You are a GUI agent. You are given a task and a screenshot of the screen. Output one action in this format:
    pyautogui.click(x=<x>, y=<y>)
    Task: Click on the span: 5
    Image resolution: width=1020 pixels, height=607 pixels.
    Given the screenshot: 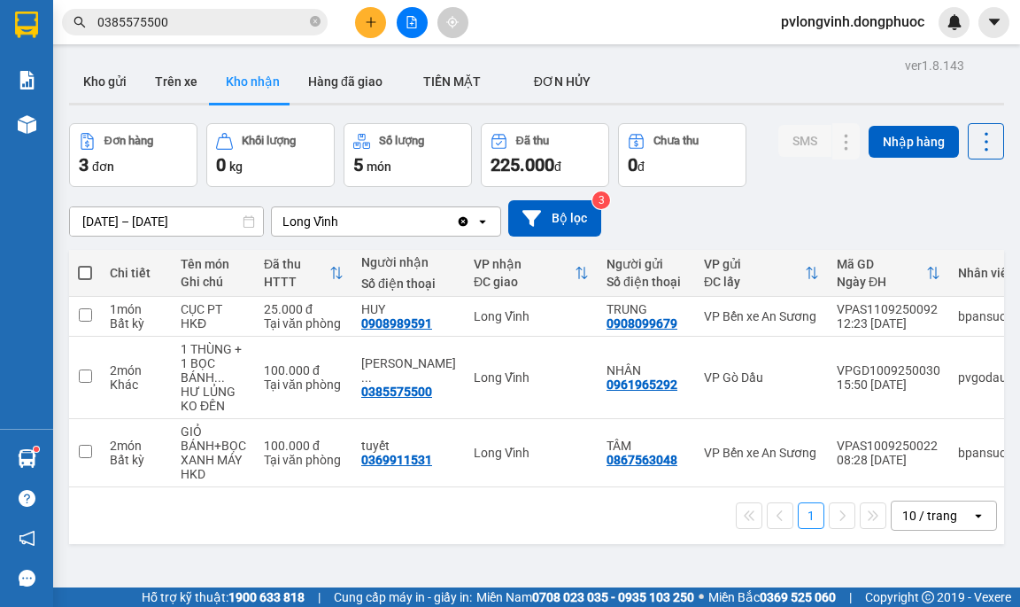 What is the action you would take?
    pyautogui.click(x=358, y=165)
    